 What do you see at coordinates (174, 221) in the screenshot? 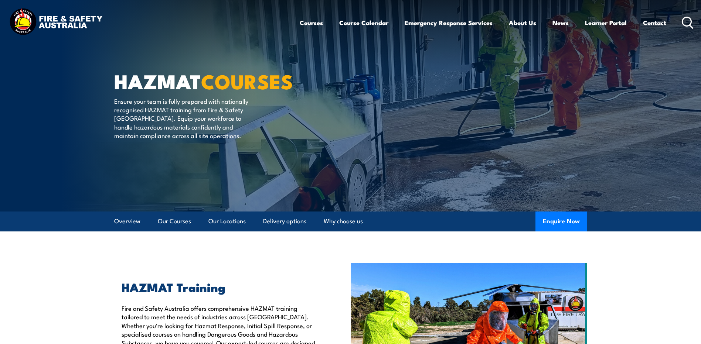
I see `a: Our Courses` at bounding box center [174, 221].